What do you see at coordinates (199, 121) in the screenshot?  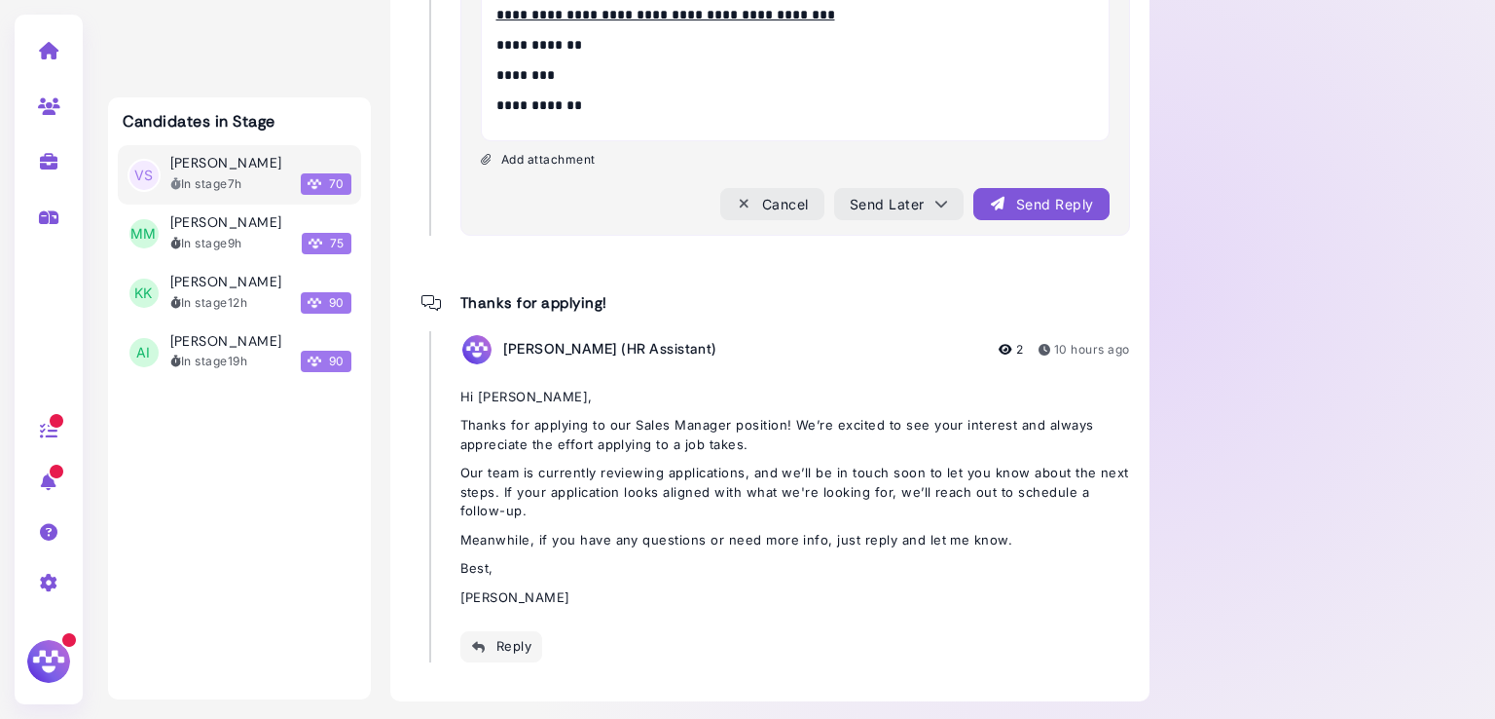 I see `h3: Candidates in Stage` at bounding box center [199, 121].